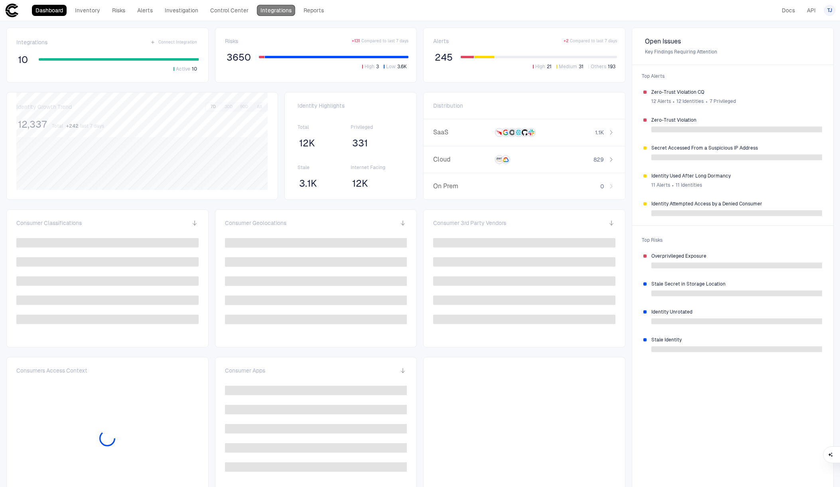 Image resolution: width=840 pixels, height=487 pixels. What do you see at coordinates (581, 67) in the screenshot?
I see `span: 31` at bounding box center [581, 67].